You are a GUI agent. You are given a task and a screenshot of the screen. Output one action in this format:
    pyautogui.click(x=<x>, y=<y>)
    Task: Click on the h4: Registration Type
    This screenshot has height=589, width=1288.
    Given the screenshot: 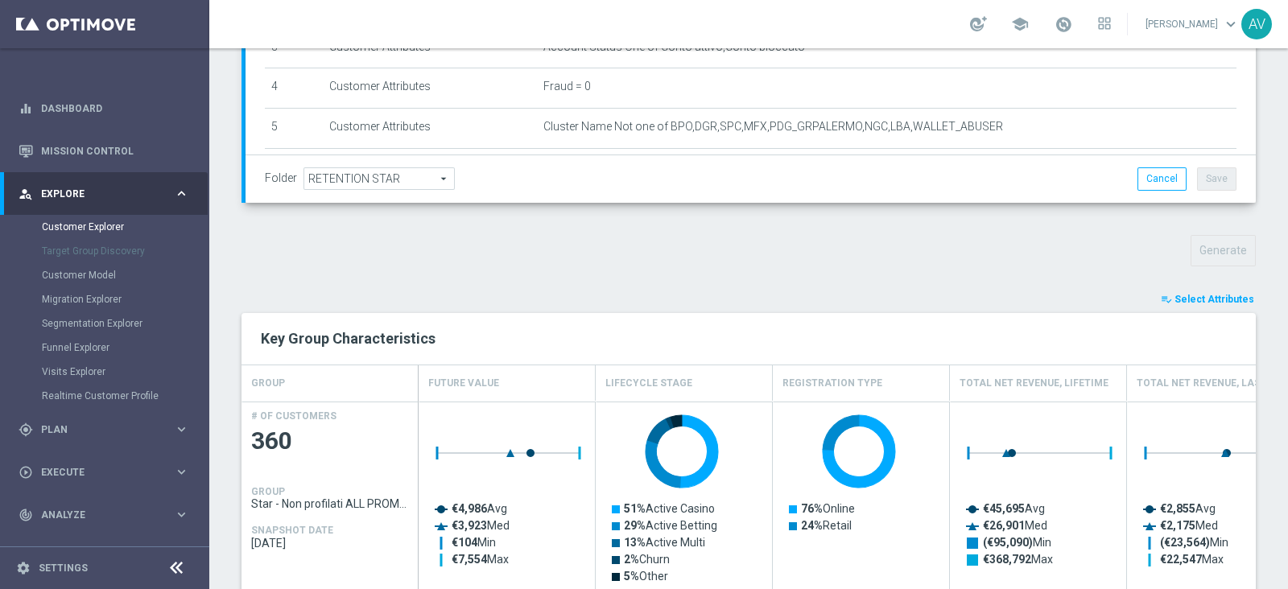 What is the action you would take?
    pyautogui.click(x=832, y=383)
    